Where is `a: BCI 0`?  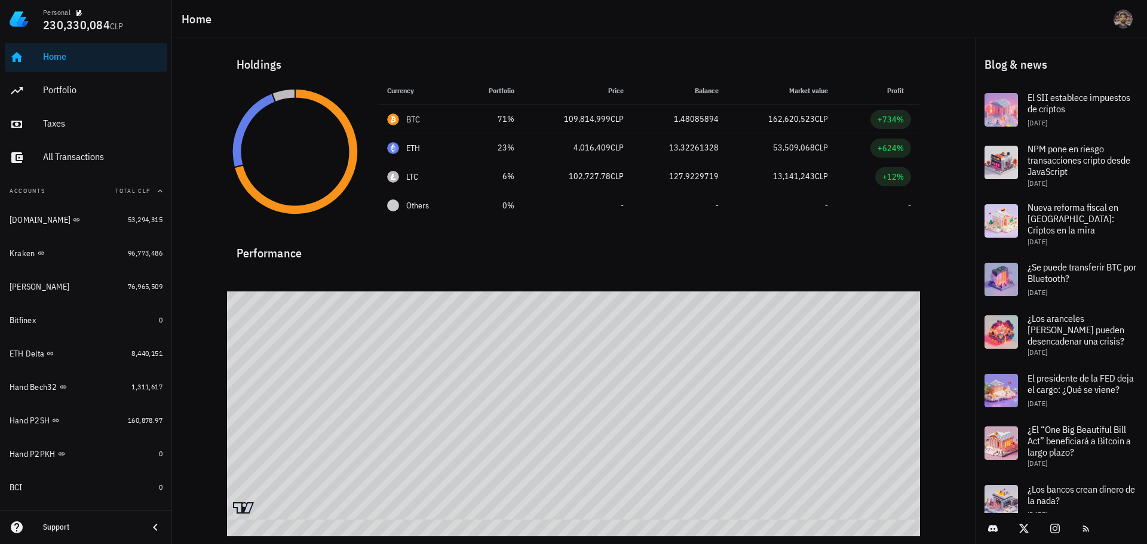
a: BCI 0 is located at coordinates (86, 488).